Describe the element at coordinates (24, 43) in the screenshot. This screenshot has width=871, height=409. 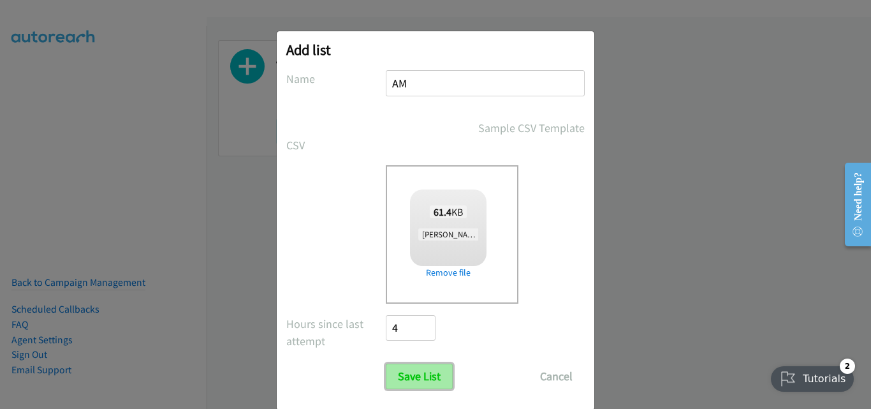
I see `div: Need help?` at that location.